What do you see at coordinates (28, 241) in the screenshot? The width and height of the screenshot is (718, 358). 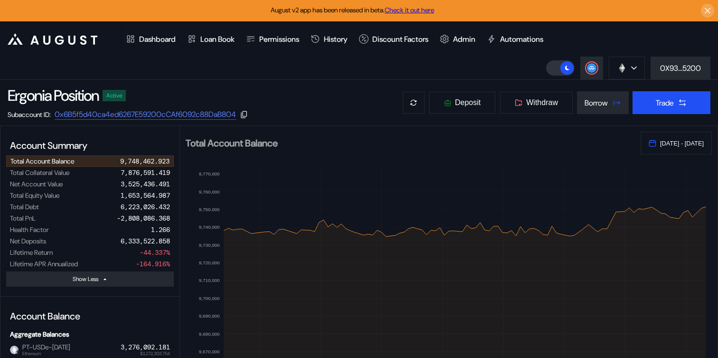 I see `div: Net Deposits` at bounding box center [28, 241].